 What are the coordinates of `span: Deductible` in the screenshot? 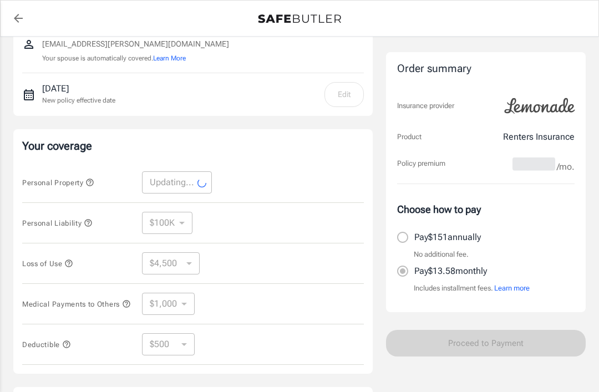 It's located at (47, 344).